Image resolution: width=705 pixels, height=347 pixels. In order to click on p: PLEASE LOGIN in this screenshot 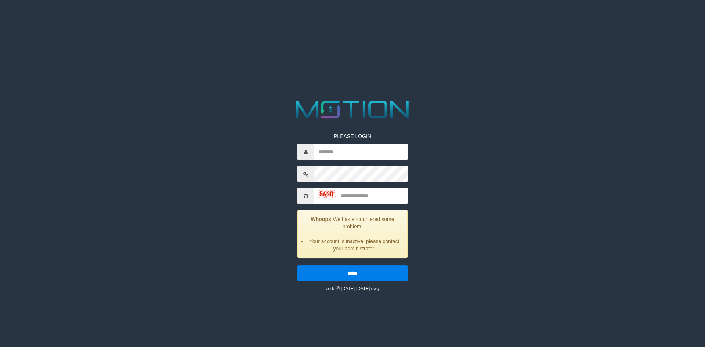, I will do `click(352, 136)`.